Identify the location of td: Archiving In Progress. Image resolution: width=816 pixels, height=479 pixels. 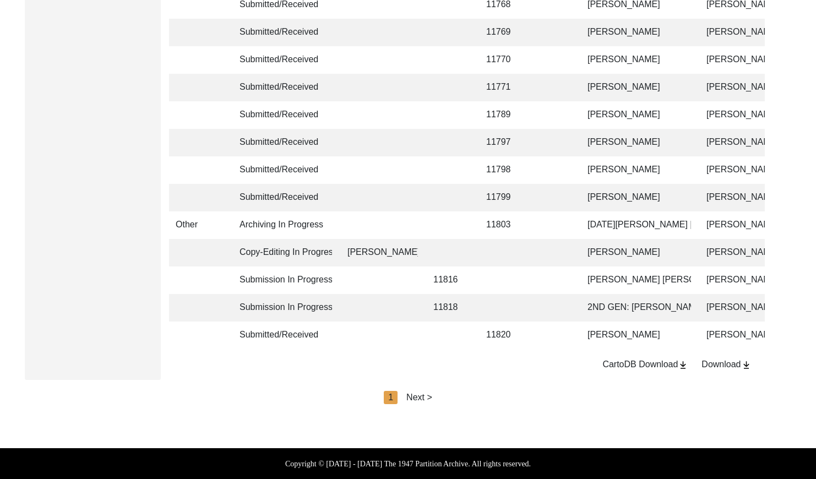
(282, 225).